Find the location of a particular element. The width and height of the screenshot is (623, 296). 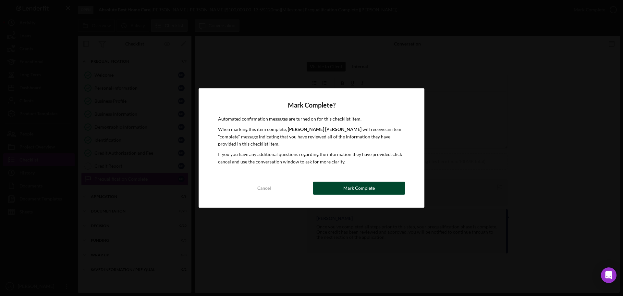

div: Open Intercom Messenger is located at coordinates (609, 275).